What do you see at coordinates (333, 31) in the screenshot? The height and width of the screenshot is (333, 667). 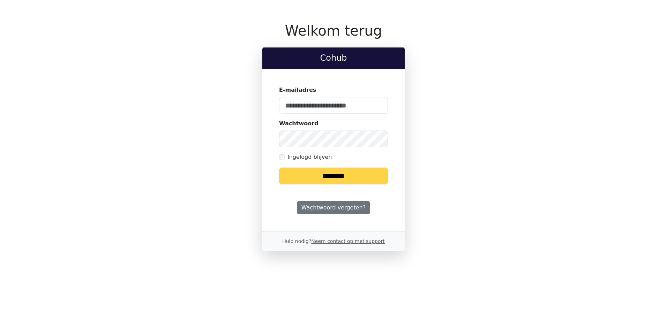 I see `h1: Welkom terug` at bounding box center [333, 31].